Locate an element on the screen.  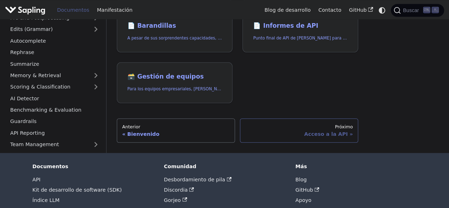
font: Discordia is located at coordinates (176, 189).